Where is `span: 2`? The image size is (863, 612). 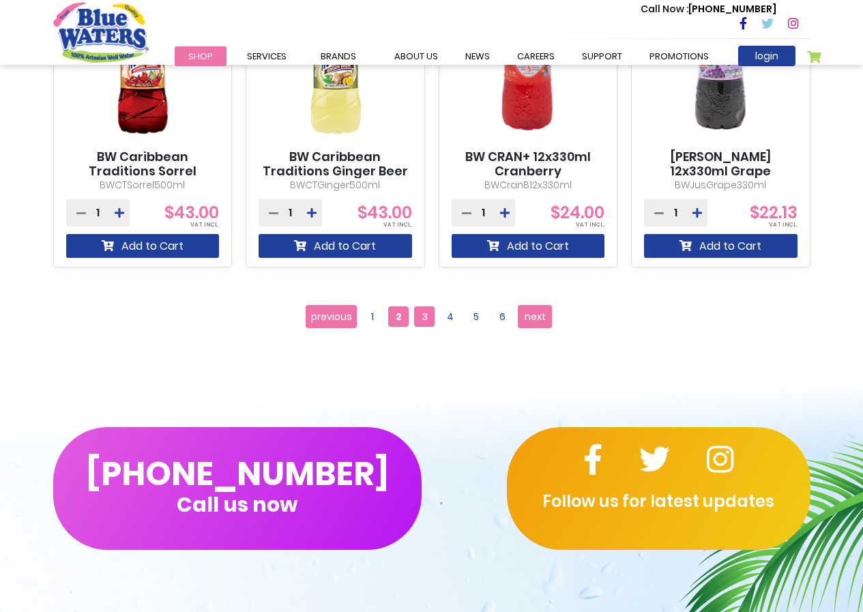 span: 2 is located at coordinates (398, 316).